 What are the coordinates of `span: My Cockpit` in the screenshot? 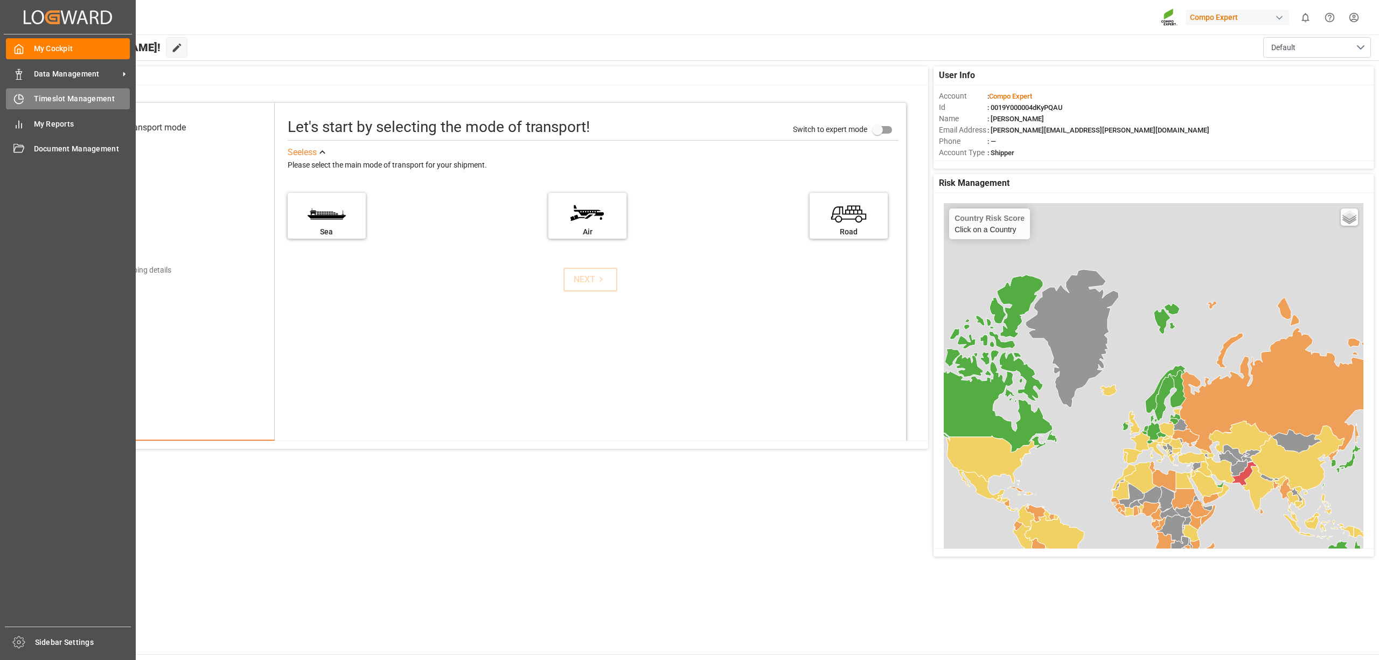 It's located at (82, 48).